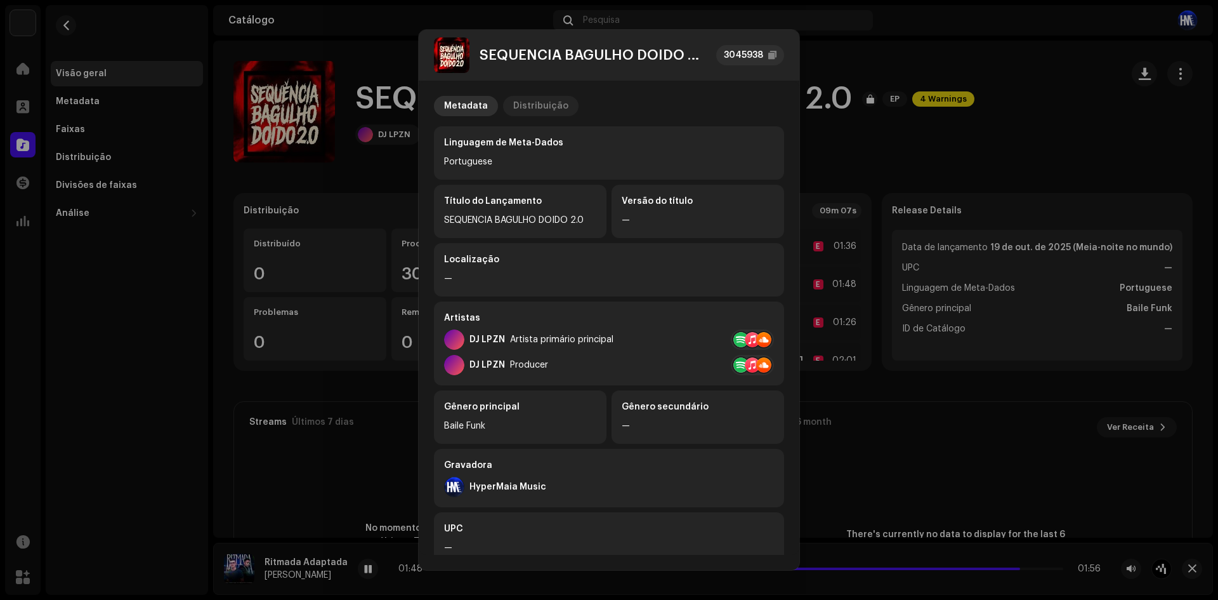 The width and height of the screenshot is (1218, 600). What do you see at coordinates (520, 407) in the screenshot?
I see `div: Gênero principal` at bounding box center [520, 407].